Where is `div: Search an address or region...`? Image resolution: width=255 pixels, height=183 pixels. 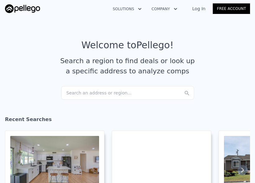
div: Search an address or region... is located at coordinates (128, 93).